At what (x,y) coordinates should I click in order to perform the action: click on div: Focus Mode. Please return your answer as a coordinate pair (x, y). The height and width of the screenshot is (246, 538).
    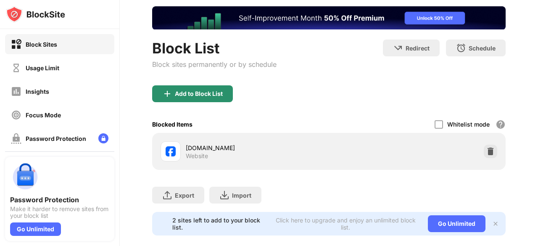
    Looking at the image, I should click on (43, 115).